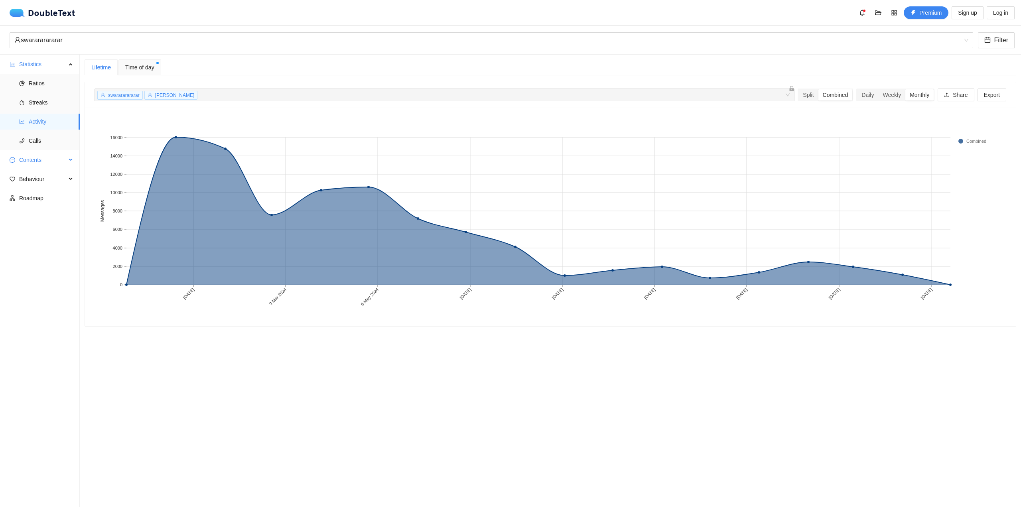 The width and height of the screenshot is (1021, 510). Describe the element at coordinates (51, 103) in the screenshot. I see `span: Streaks` at that location.